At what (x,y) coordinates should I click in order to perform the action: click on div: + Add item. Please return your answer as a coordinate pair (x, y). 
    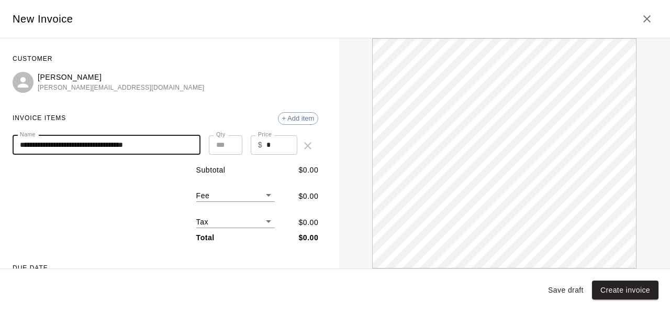
    Looking at the image, I should click on (299, 118).